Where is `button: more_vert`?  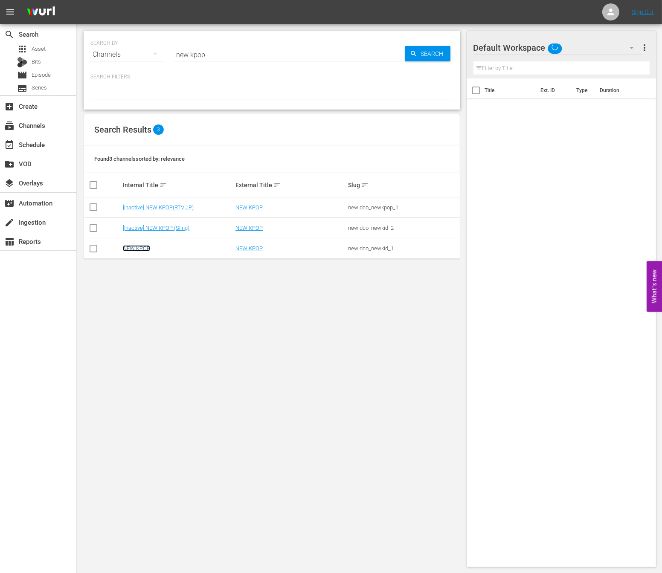
button: more_vert is located at coordinates (645, 48).